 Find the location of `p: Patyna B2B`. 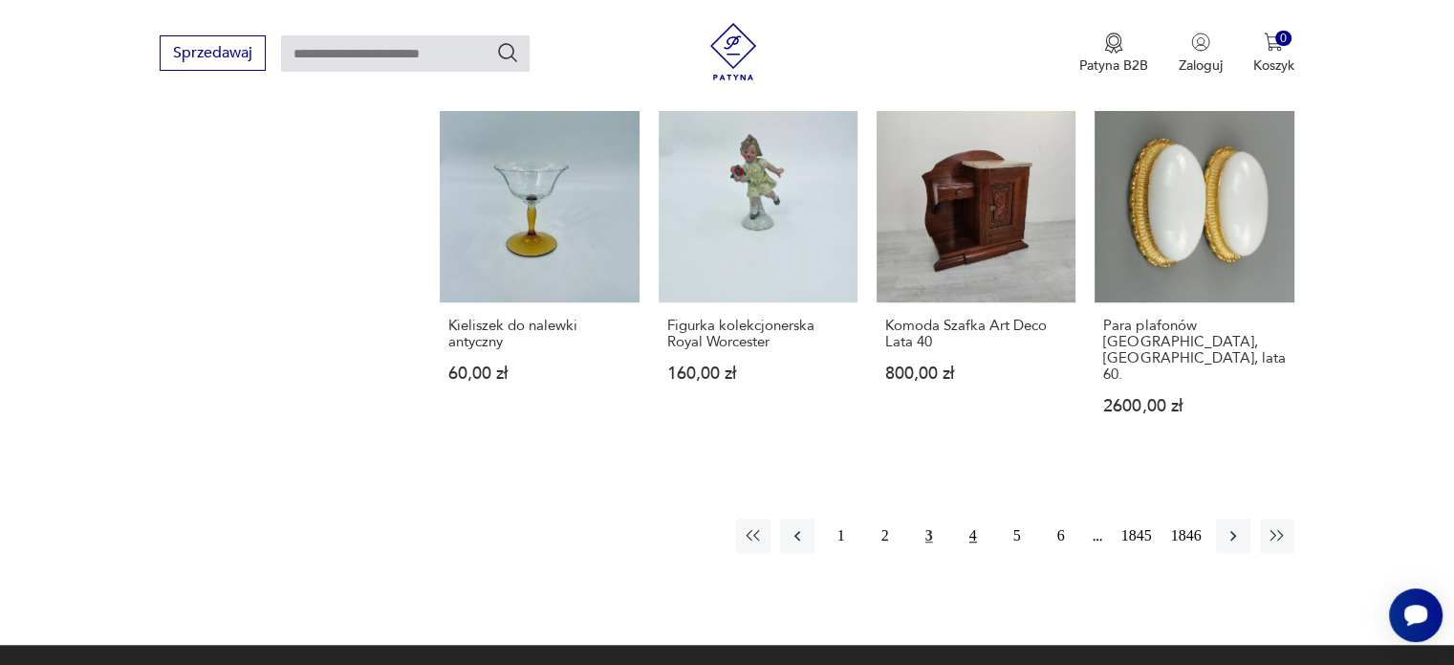

p: Patyna B2B is located at coordinates (1114, 65).